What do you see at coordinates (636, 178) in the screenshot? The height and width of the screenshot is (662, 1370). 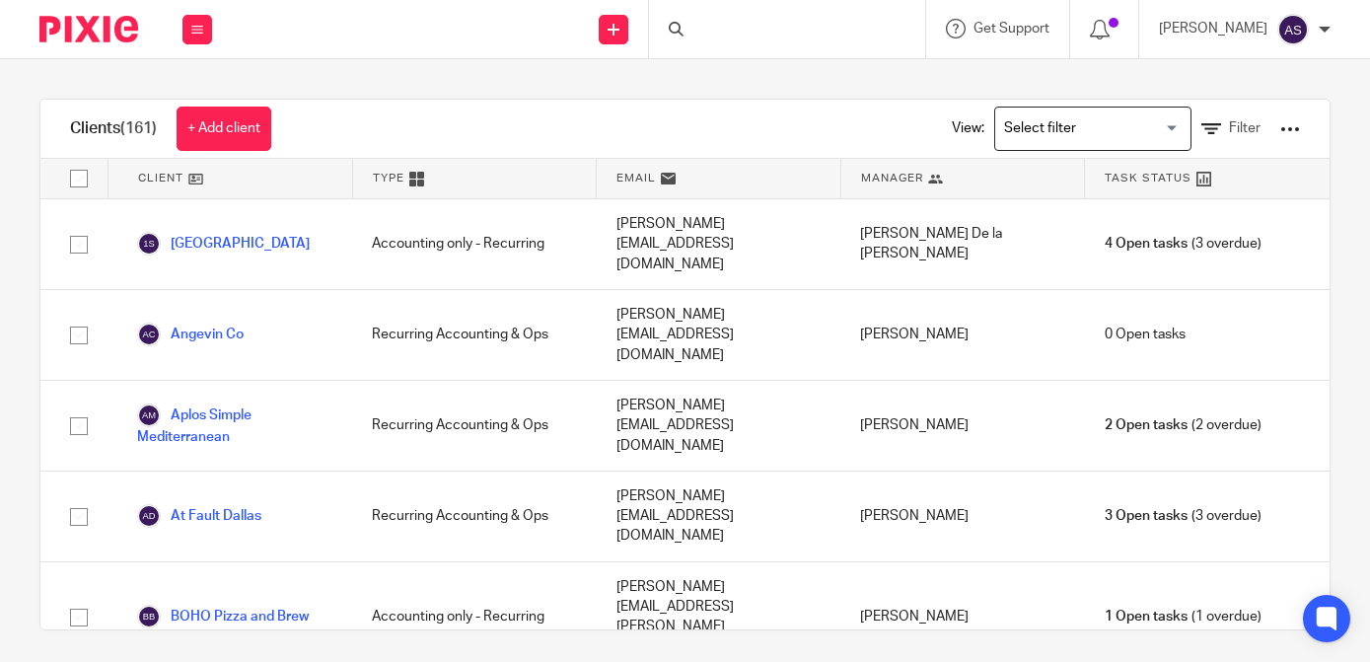 I see `span: Email` at bounding box center [636, 178].